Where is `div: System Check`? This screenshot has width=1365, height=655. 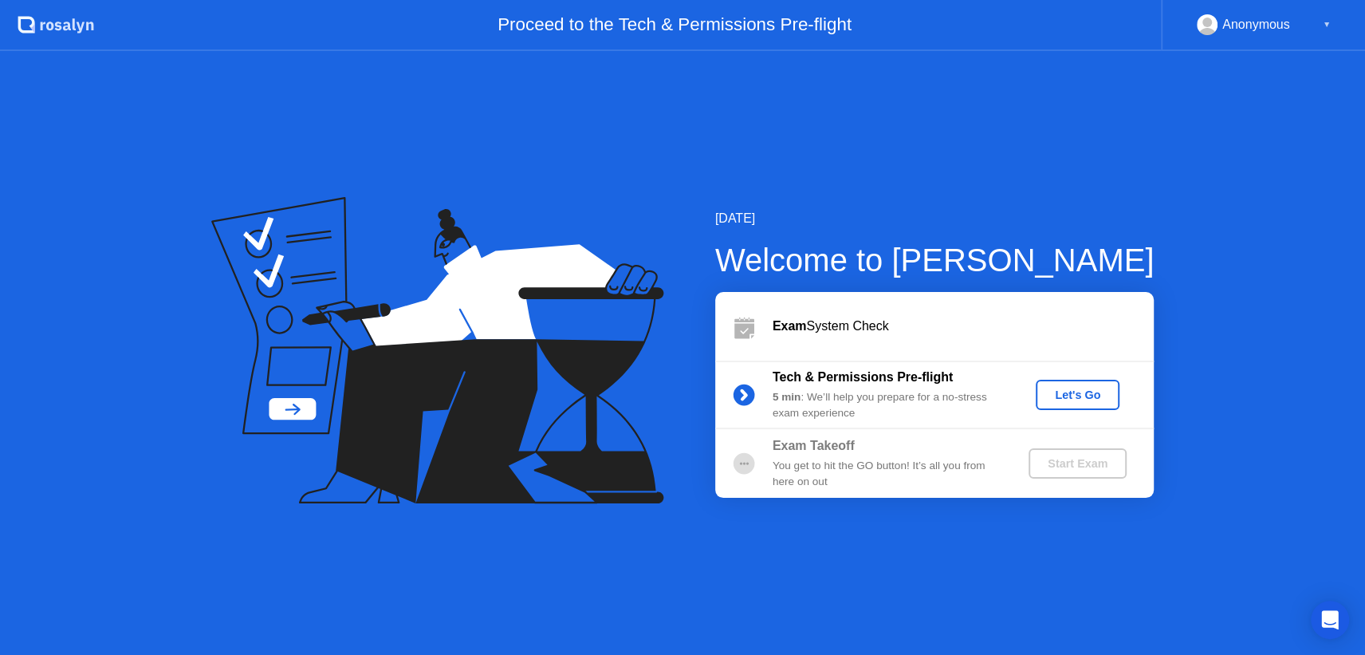 div: System Check is located at coordinates (963, 326).